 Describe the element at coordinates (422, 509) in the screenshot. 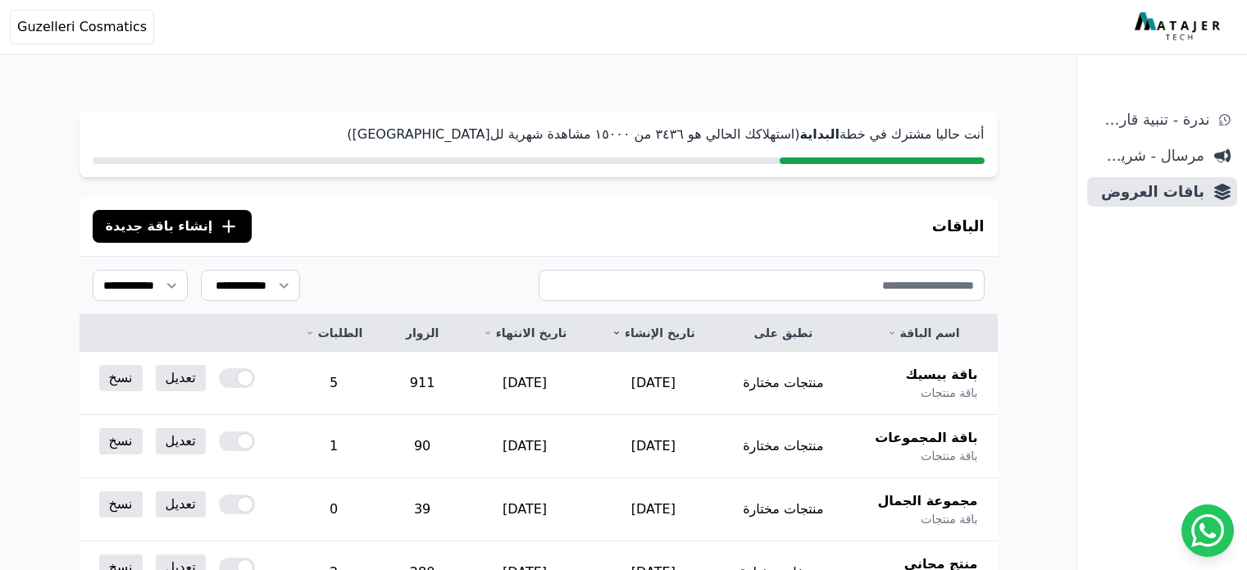

I see `td: 39` at that location.